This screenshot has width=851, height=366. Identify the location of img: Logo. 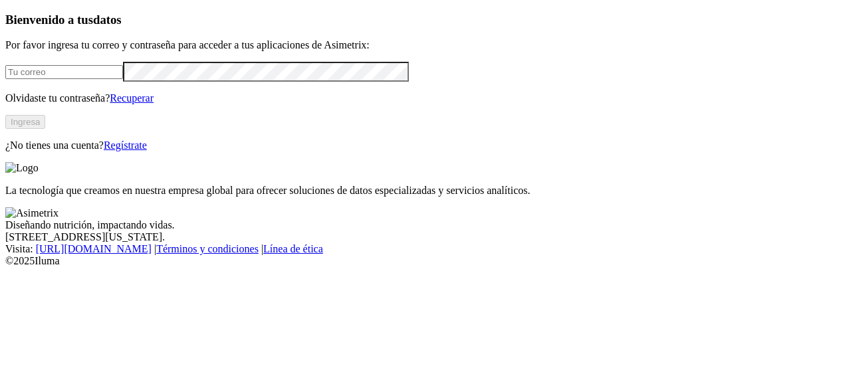
(22, 168).